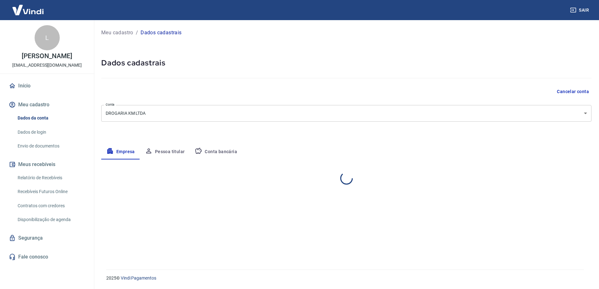 The width and height of the screenshot is (599, 289). What do you see at coordinates (345, 278) in the screenshot?
I see `p: 2025 ©` at bounding box center [345, 278].